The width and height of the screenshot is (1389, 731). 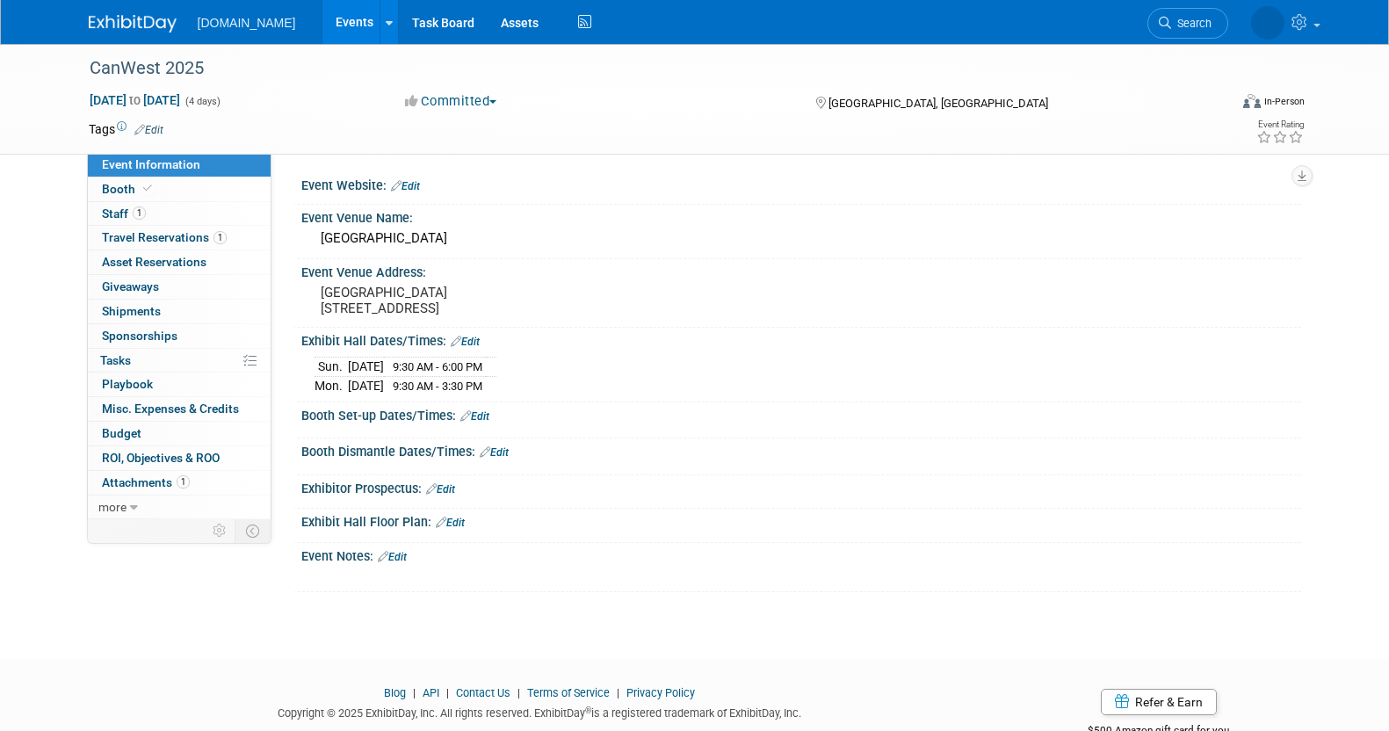 I want to click on div: Event Format, so click(x=1215, y=105).